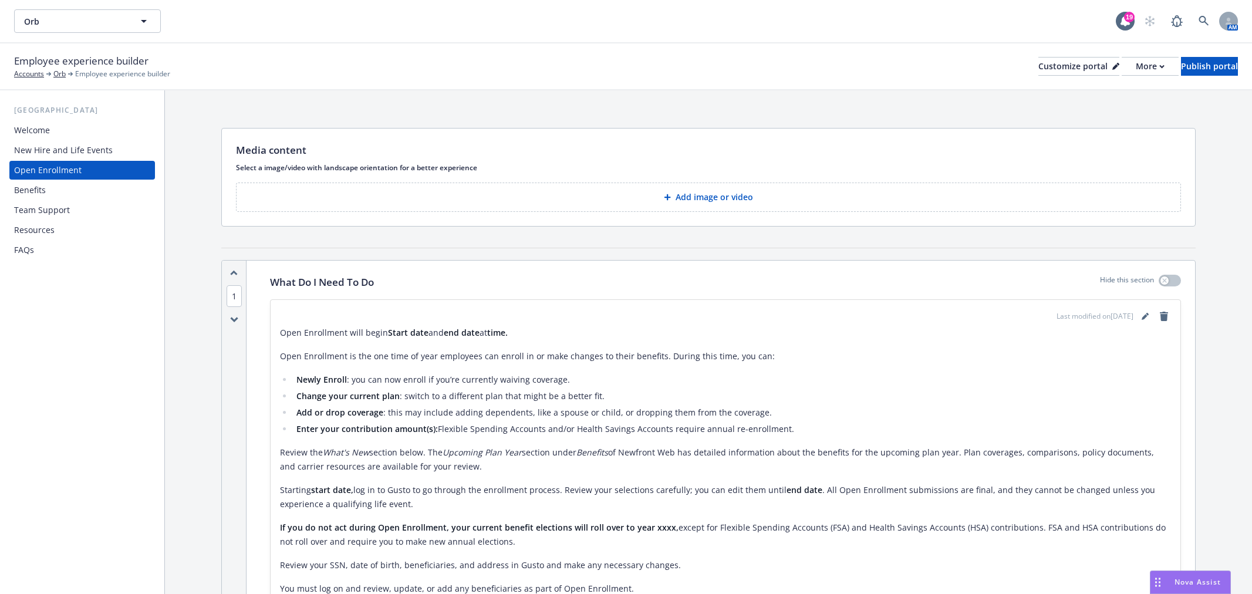  What do you see at coordinates (82, 210) in the screenshot?
I see `a: Team Support` at bounding box center [82, 210].